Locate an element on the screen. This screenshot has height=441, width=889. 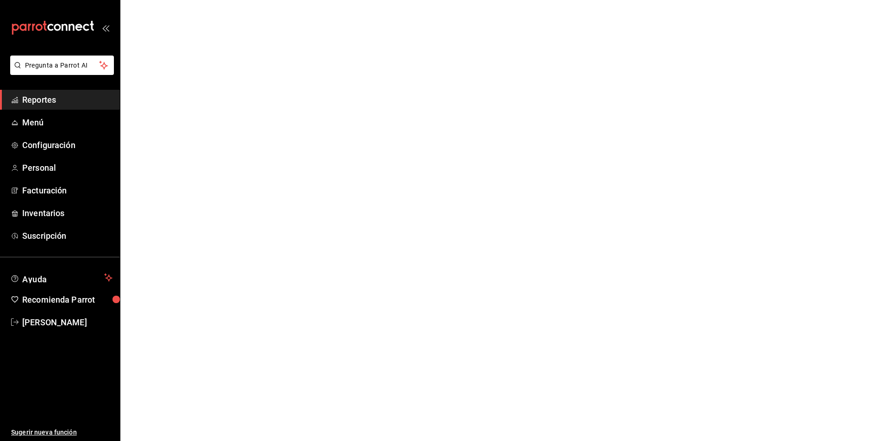
span: Ayuda is located at coordinates (61, 278).